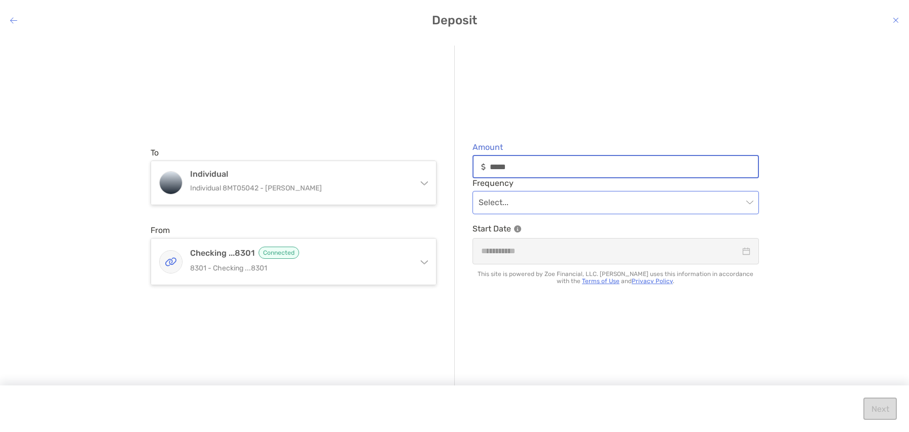 The width and height of the screenshot is (909, 432). Describe the element at coordinates (615, 147) in the screenshot. I see `span: Amount` at that location.